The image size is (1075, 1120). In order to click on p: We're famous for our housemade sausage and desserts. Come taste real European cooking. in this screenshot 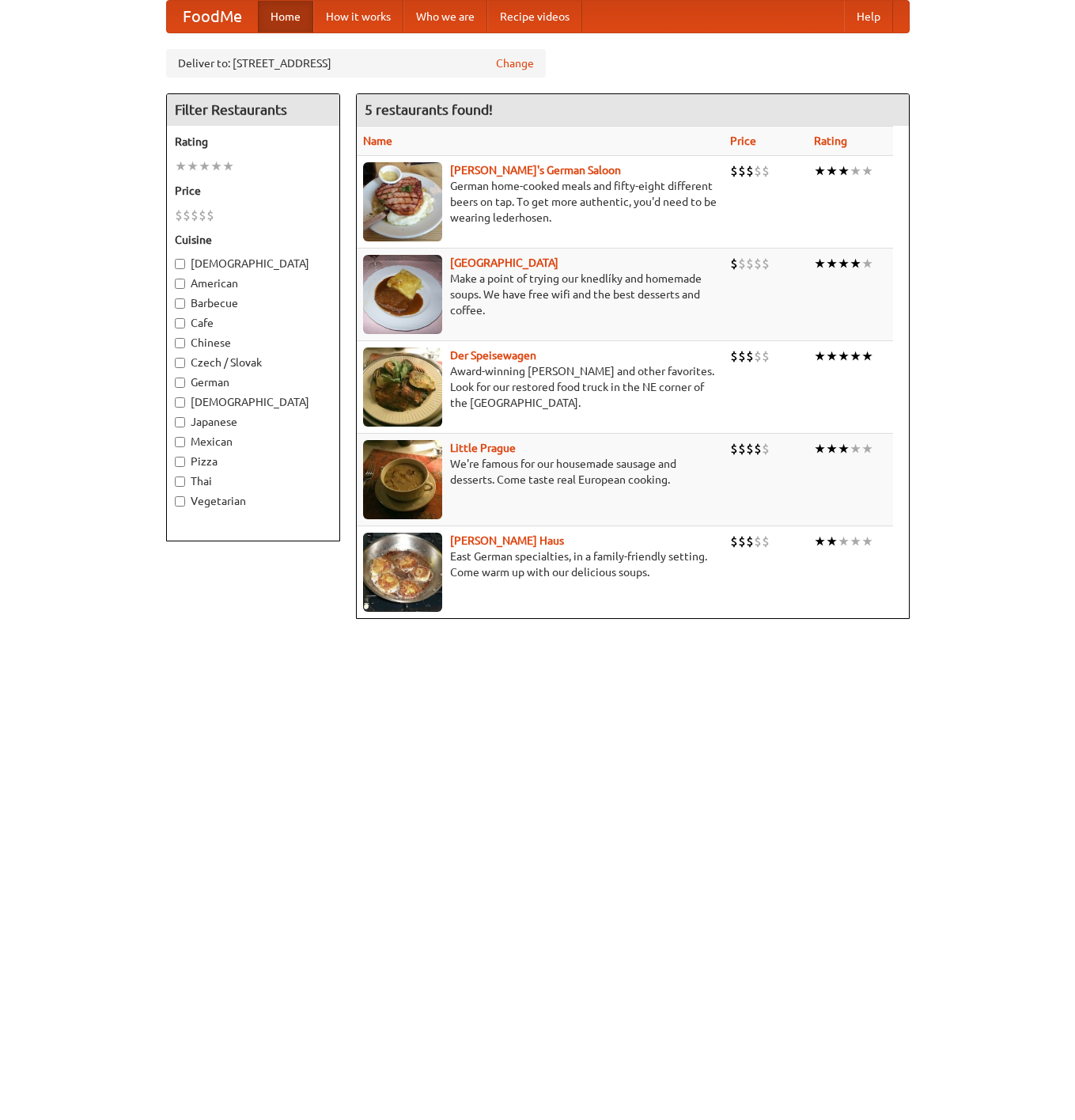, I will do `click(541, 471)`.